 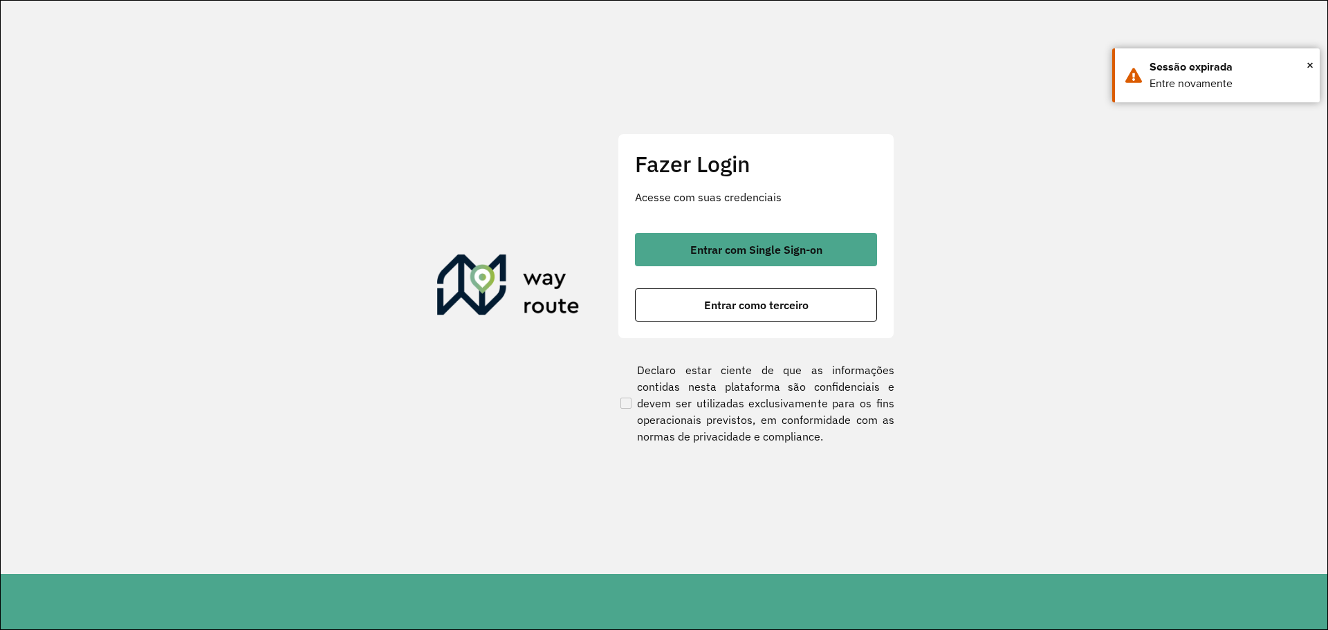 I want to click on p: Acesse com suas credenciais, so click(x=756, y=197).